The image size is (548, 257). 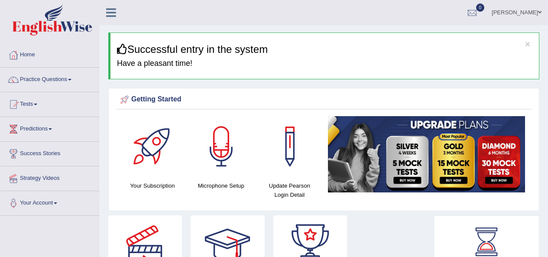 I want to click on div: Getting Started, so click(x=323, y=100).